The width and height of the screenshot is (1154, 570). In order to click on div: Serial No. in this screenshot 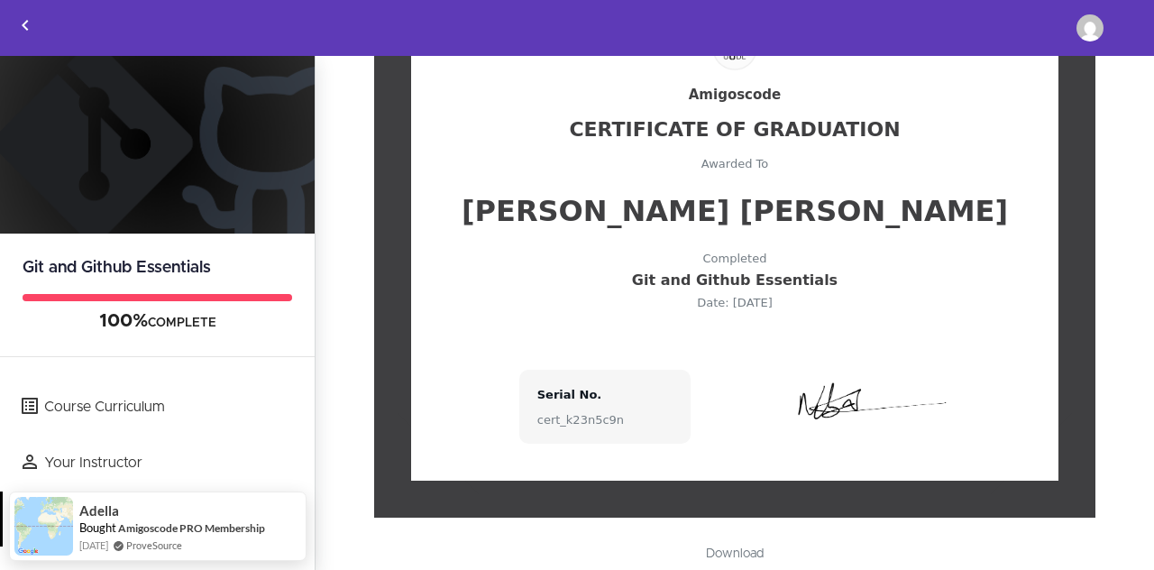, I will do `click(605, 394)`.